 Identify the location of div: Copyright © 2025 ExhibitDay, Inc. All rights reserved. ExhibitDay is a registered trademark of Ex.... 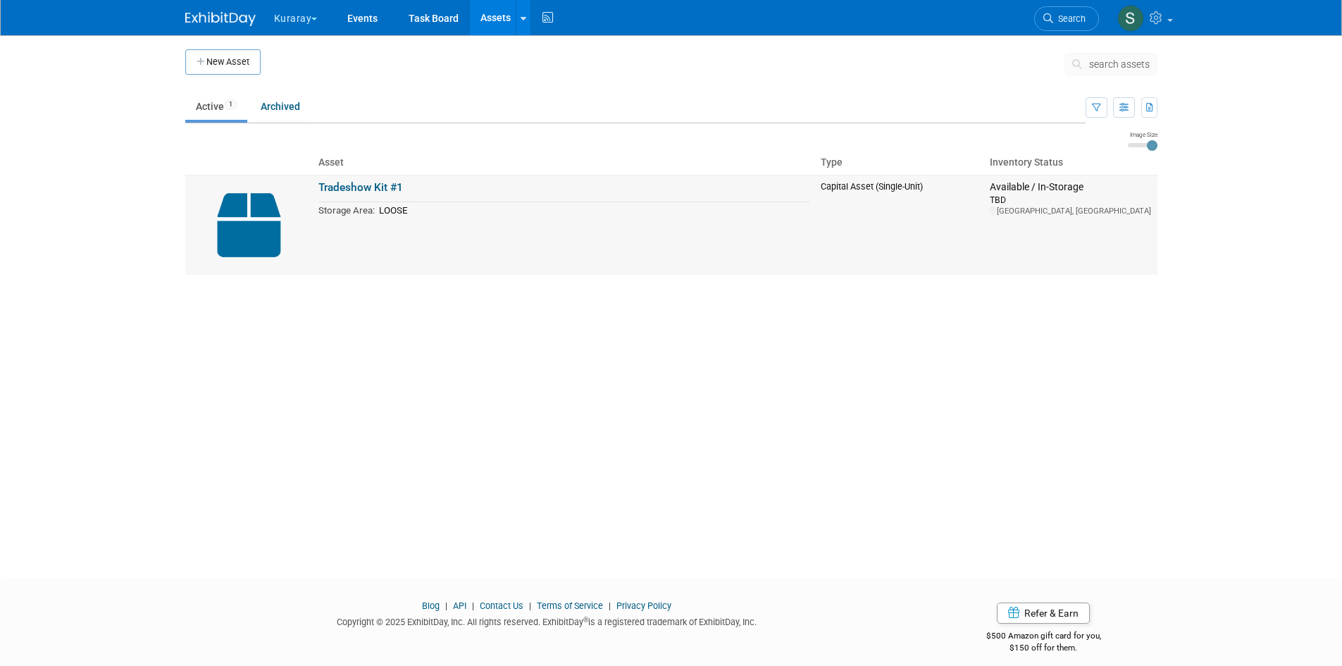
(547, 620).